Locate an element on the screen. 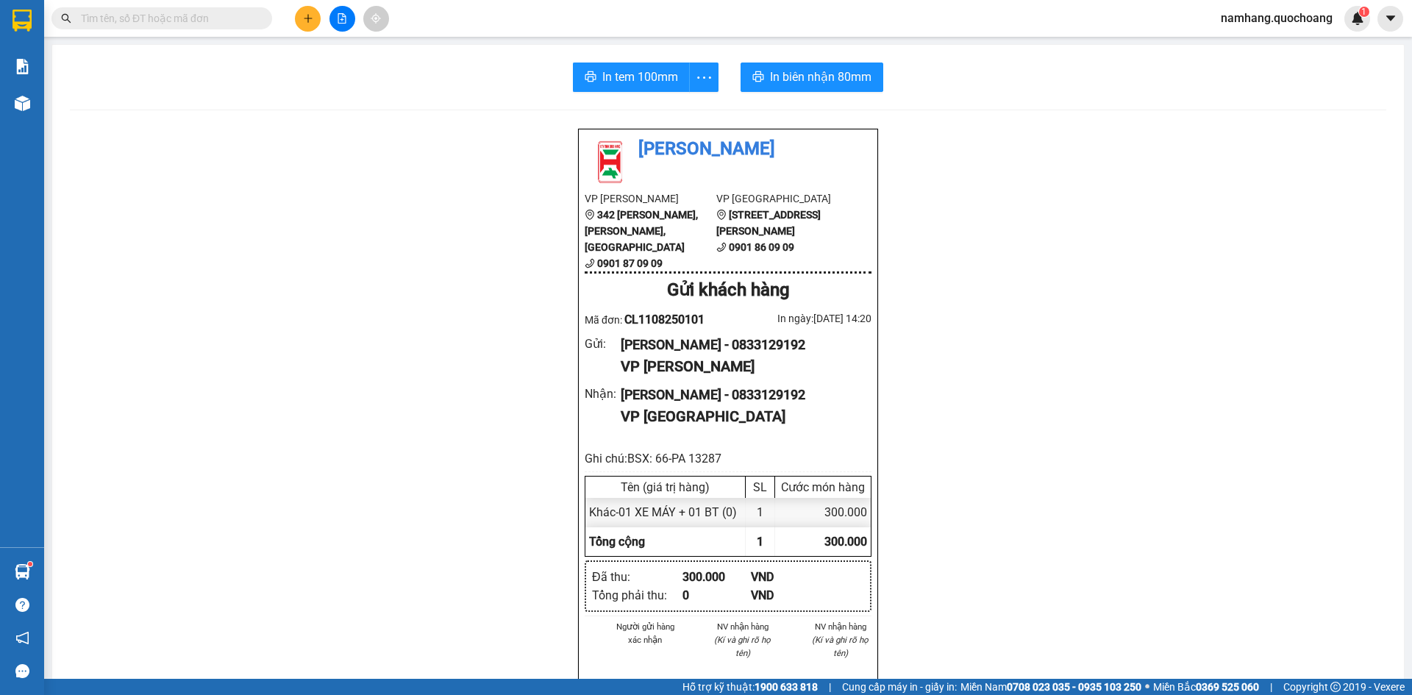  span: notification is located at coordinates (22, 638).